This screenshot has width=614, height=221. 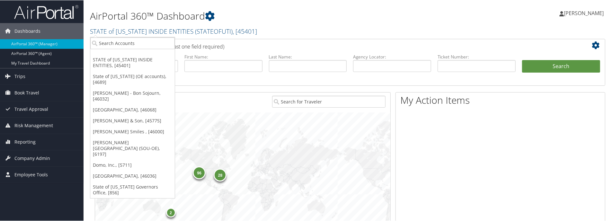 What do you see at coordinates (25, 142) in the screenshot?
I see `span: Reporting` at bounding box center [25, 142].